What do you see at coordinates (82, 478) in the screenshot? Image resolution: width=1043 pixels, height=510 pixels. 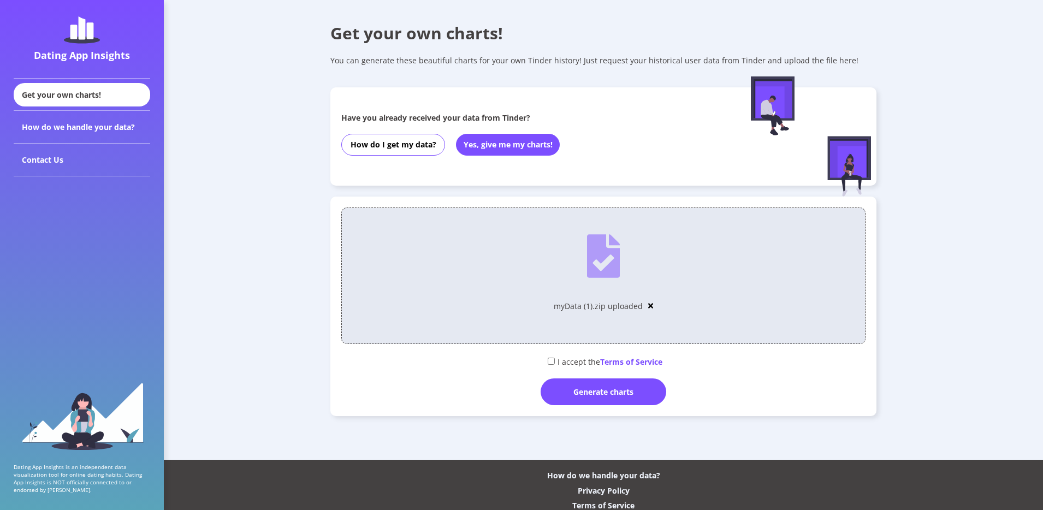 I see `p: Dating App Insights is an independent data visualization tool for online dating habits. Dating Ap...` at bounding box center [82, 478].